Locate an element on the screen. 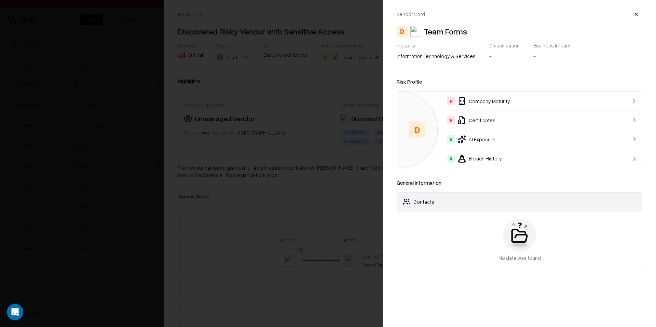 The height and width of the screenshot is (327, 656). div: Breach History is located at coordinates (506, 159).